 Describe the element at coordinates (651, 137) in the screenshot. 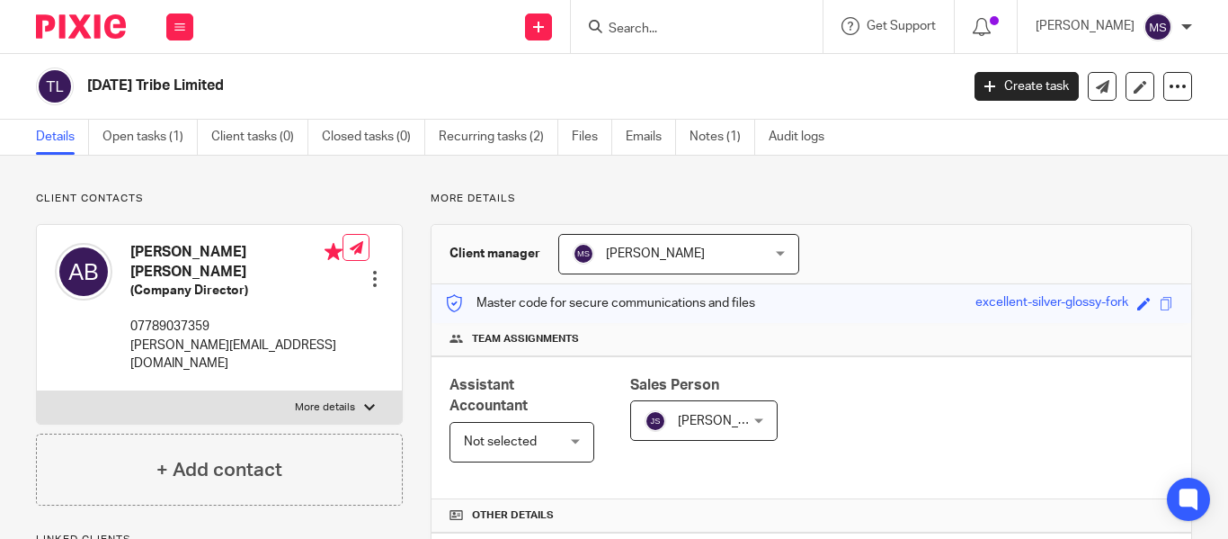

I see `a: Emails` at that location.